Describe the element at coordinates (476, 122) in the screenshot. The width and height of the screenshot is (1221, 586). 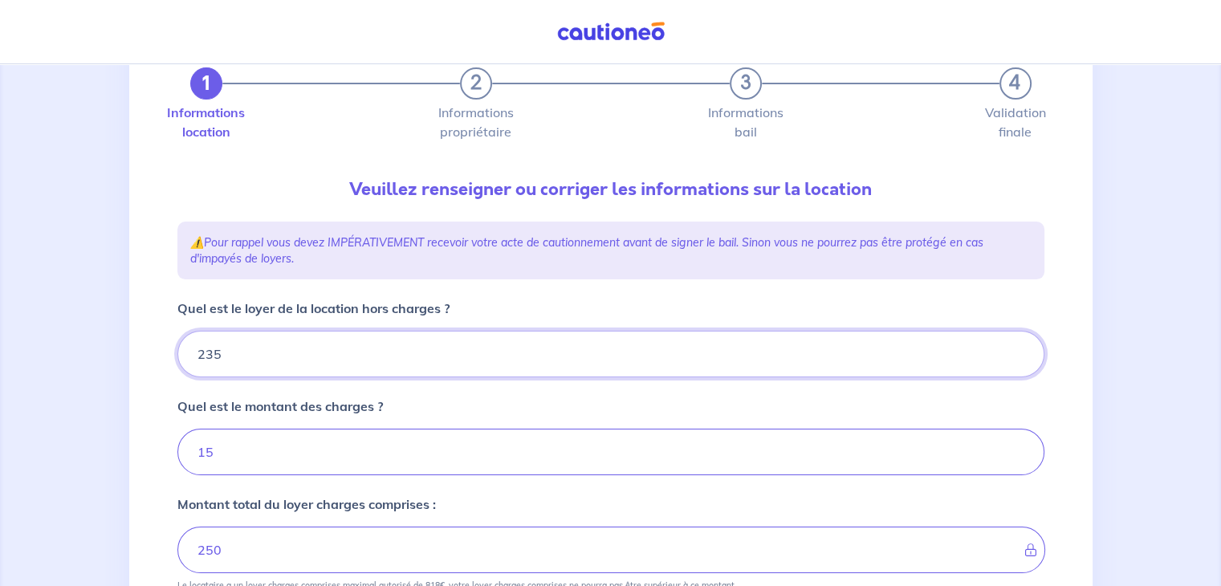
I see `label: Informations propriétaire` at that location.